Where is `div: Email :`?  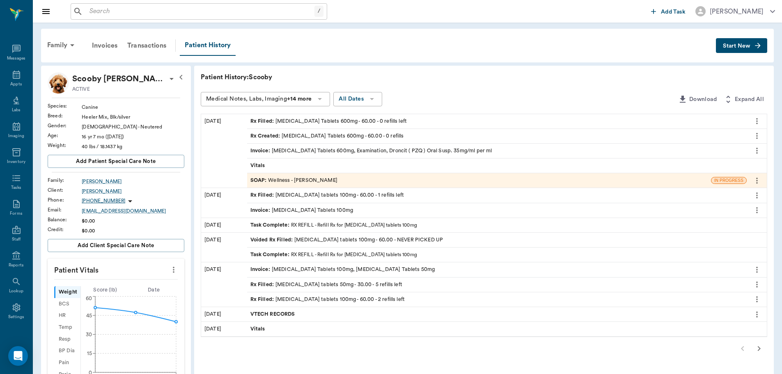
div: Email : is located at coordinates (64, 210).